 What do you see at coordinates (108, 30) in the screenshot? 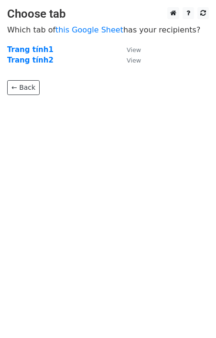
I see `p: Which tab of has your recipients?` at bounding box center [108, 30].